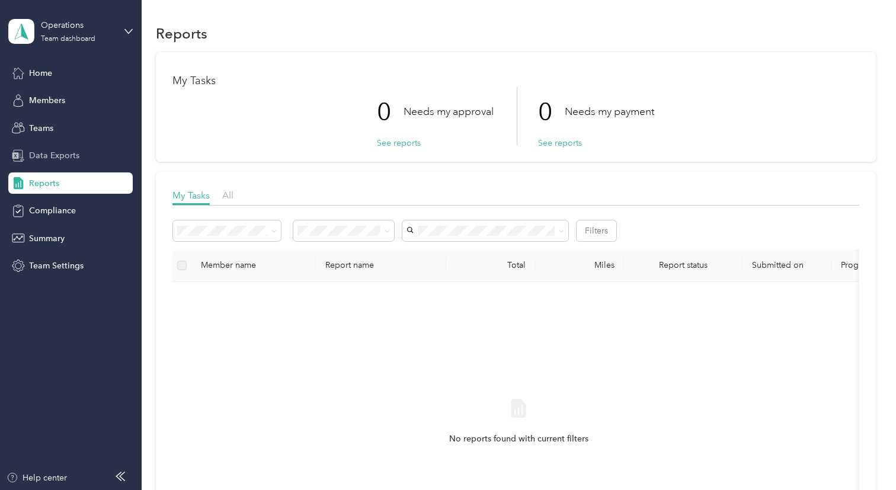 The width and height of the screenshot is (896, 490). What do you see at coordinates (191, 195) in the screenshot?
I see `span: My Tasks` at bounding box center [191, 195].